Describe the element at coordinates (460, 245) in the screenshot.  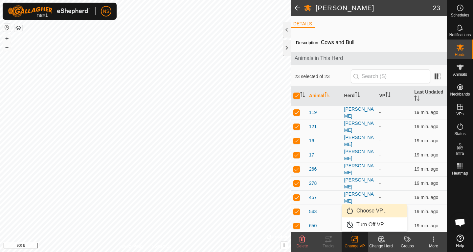
I see `span: Help` at that location.